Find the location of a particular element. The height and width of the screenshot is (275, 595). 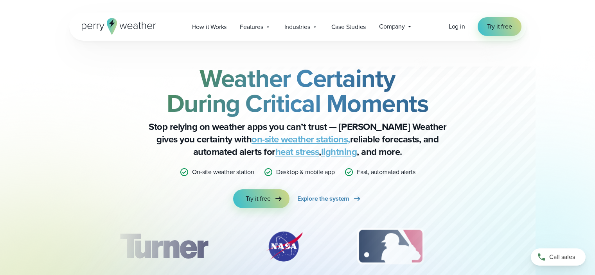

img: MLB.svg is located at coordinates (391, 247).